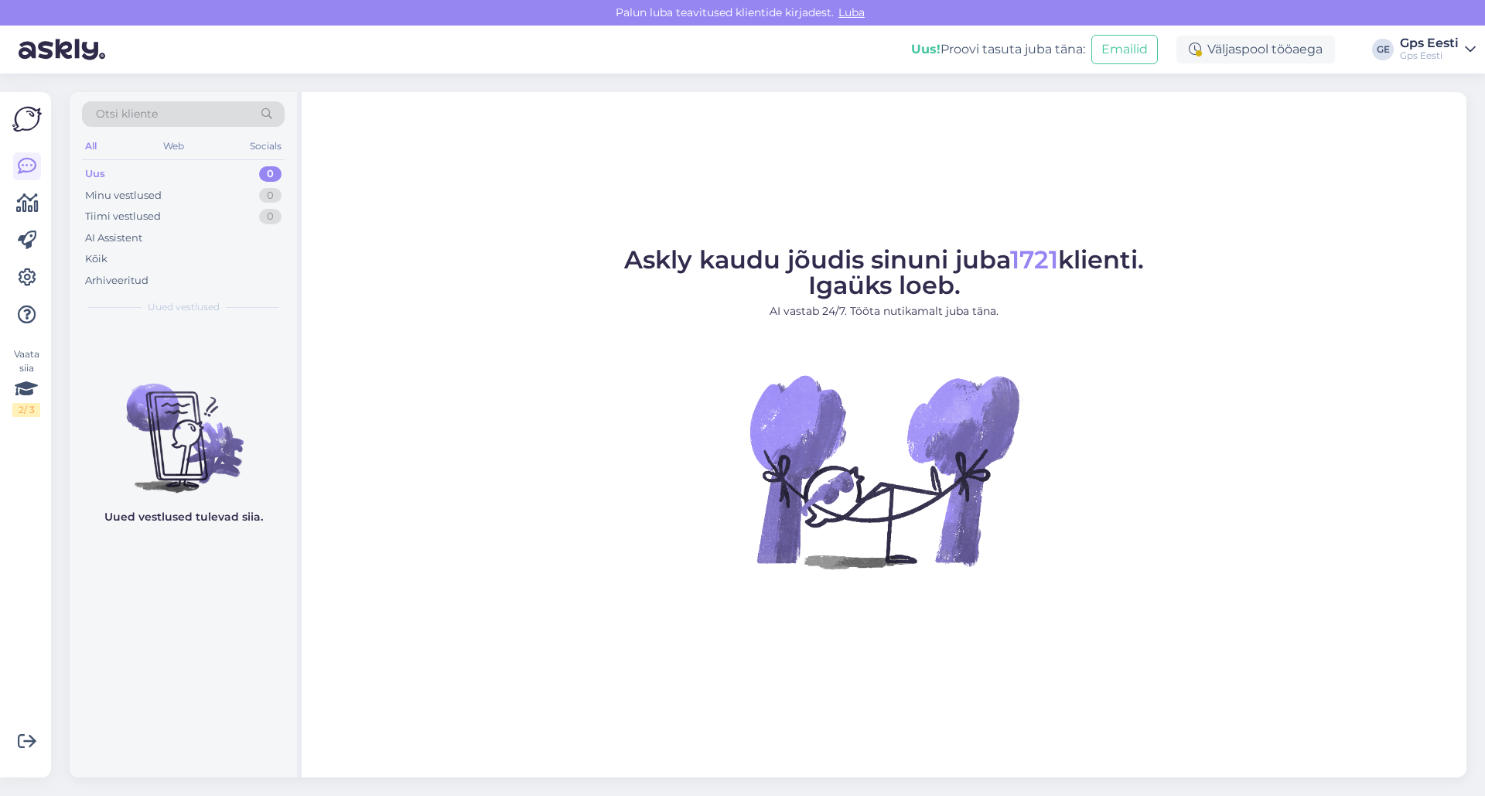 The width and height of the screenshot is (1485, 796). I want to click on button: Emailid, so click(1124, 49).